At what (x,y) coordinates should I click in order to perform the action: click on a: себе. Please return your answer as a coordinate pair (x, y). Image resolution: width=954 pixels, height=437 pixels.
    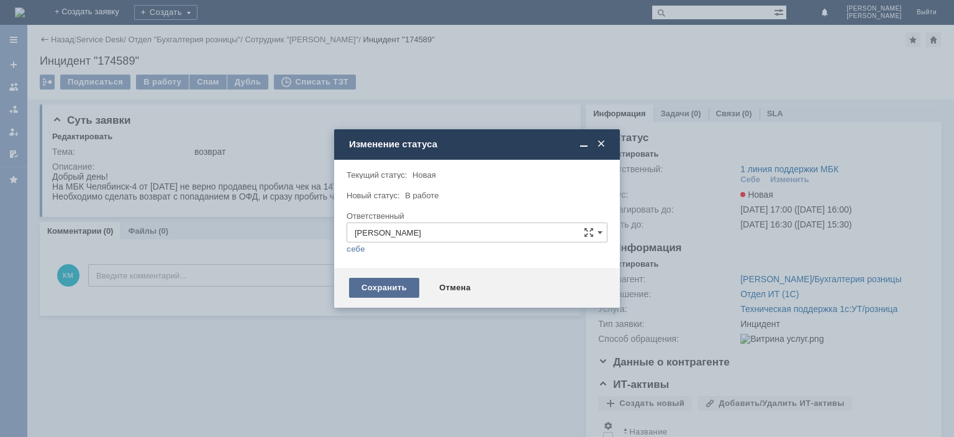
    Looking at the image, I should click on (356, 249).